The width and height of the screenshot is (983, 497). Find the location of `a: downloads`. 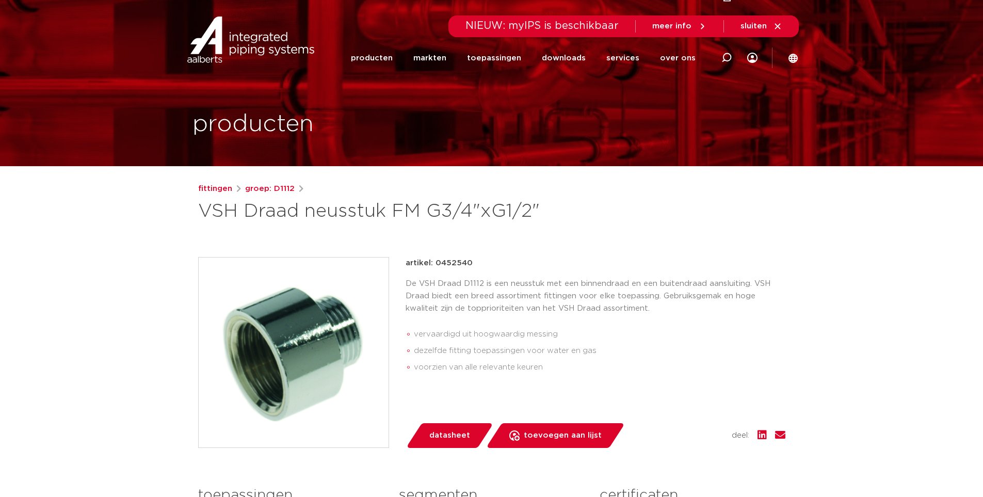

a: downloads is located at coordinates (564, 58).